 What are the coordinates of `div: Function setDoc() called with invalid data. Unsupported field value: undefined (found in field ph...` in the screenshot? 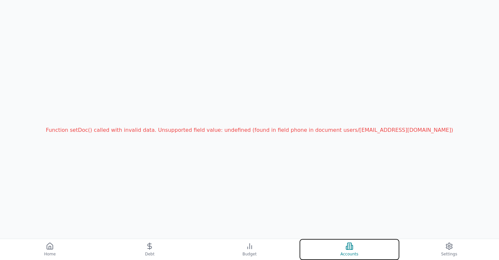 It's located at (250, 130).